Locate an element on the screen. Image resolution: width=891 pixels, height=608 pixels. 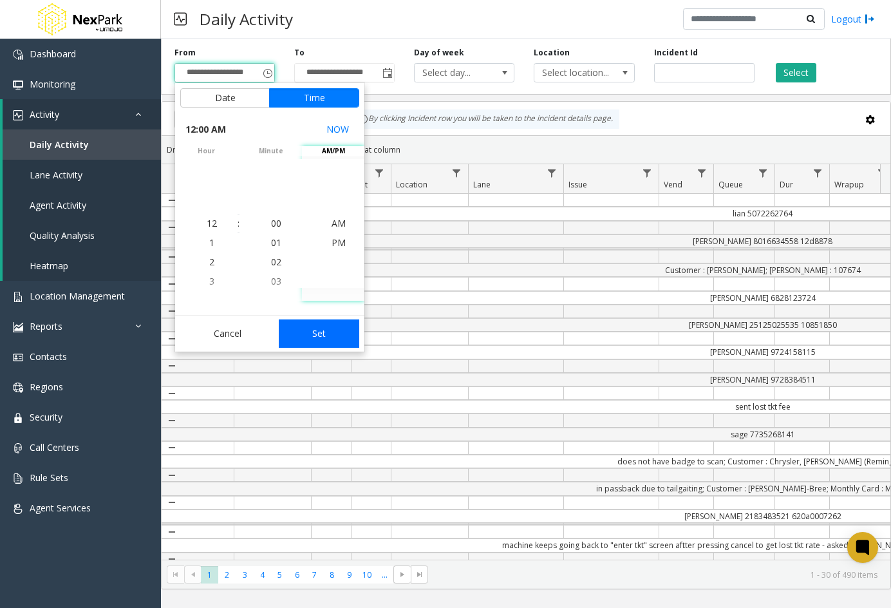
span: Go to the next page is located at coordinates (402, 574).